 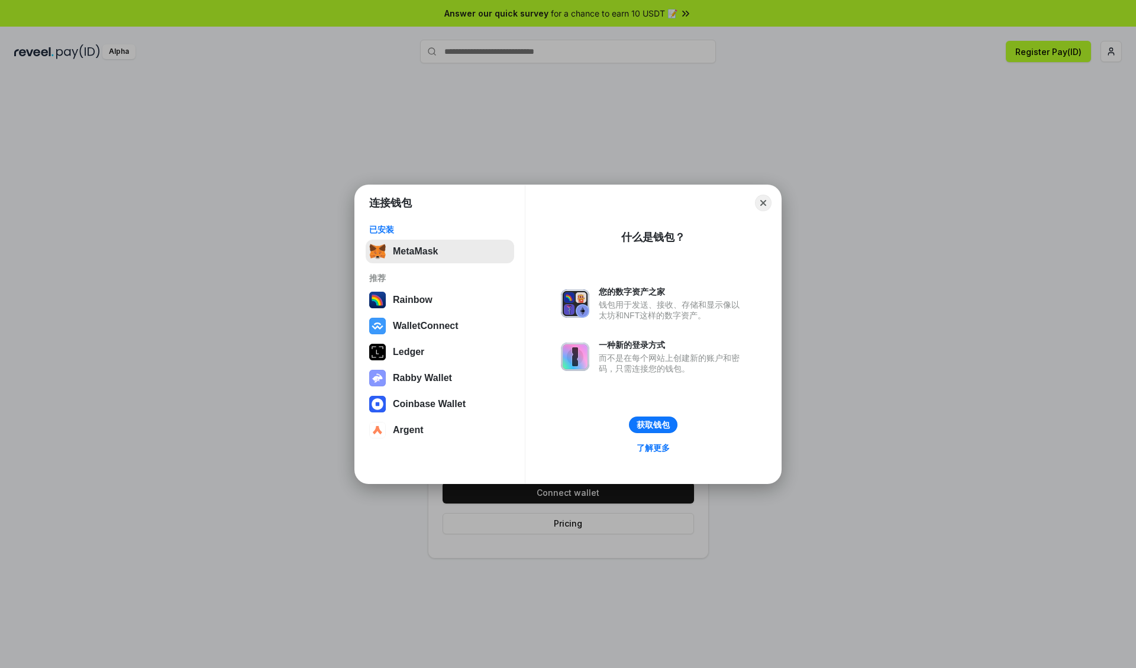 What do you see at coordinates (377, 352) in the screenshot?
I see `img: svg+xml,%3Csvg%20xmlns%3D%22http%3A%2F%2Fwww.w3.org%2F2000%2Fsvg%22%20width%3D%2228%22%20height%3...` at bounding box center [377, 352].